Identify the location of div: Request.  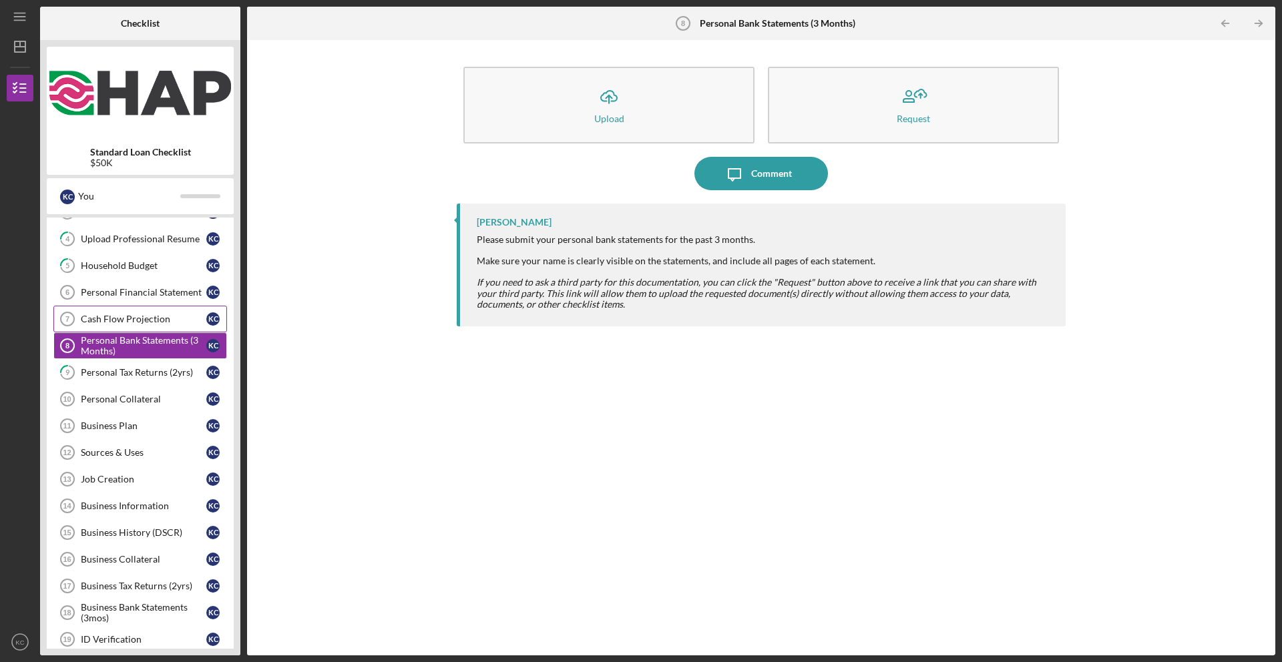
(913, 118).